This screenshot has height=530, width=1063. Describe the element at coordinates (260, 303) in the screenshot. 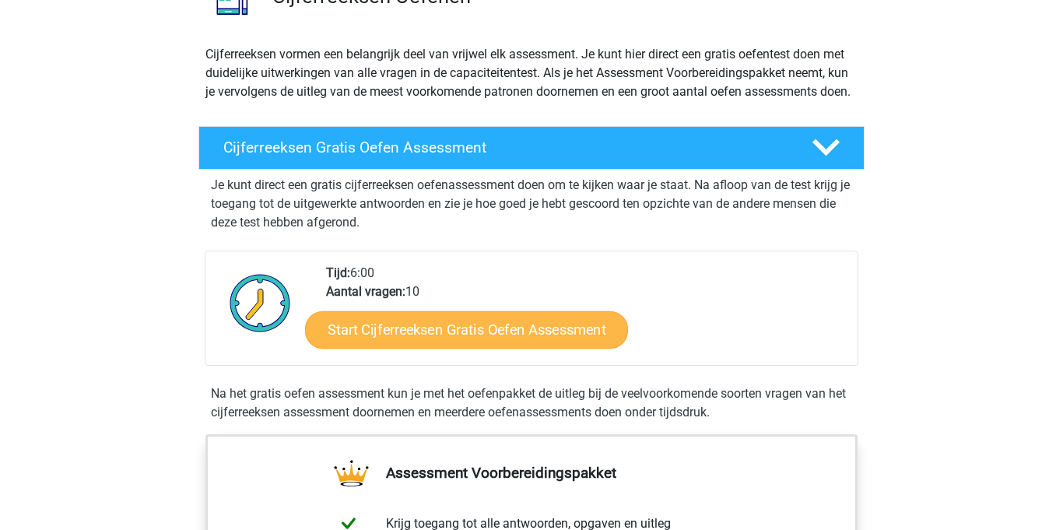

I see `img: Klok` at that location.